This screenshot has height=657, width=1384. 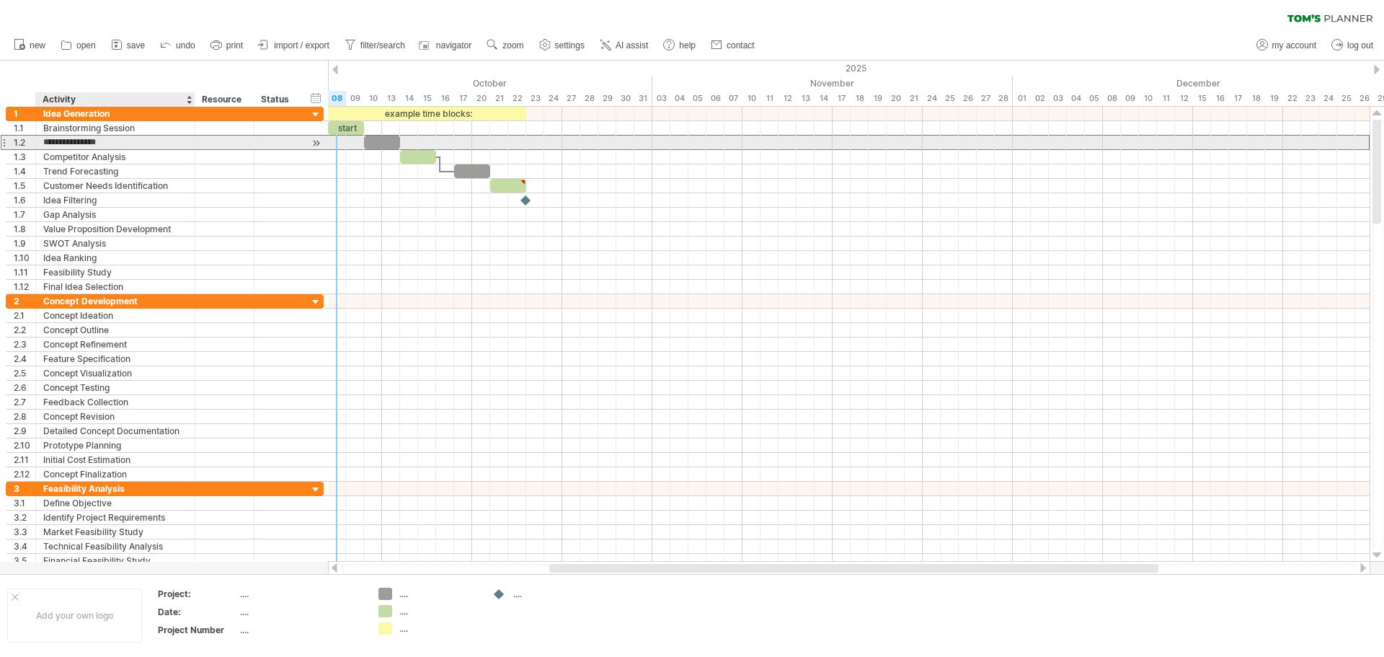 What do you see at coordinates (446, 45) in the screenshot?
I see `a: navigator` at bounding box center [446, 45].